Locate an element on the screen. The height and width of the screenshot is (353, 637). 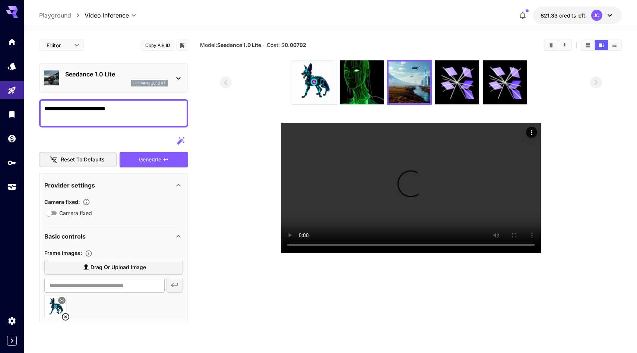
span: Generate is located at coordinates (150, 160).